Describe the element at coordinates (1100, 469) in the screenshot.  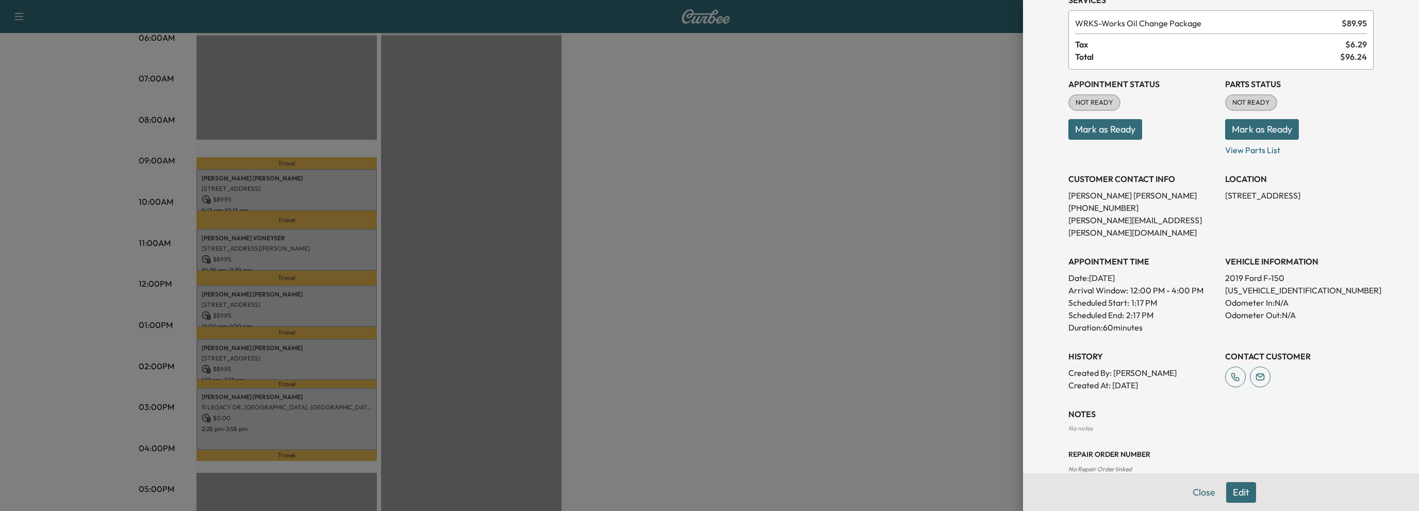
I see `span: No Repair Order linked` at that location.